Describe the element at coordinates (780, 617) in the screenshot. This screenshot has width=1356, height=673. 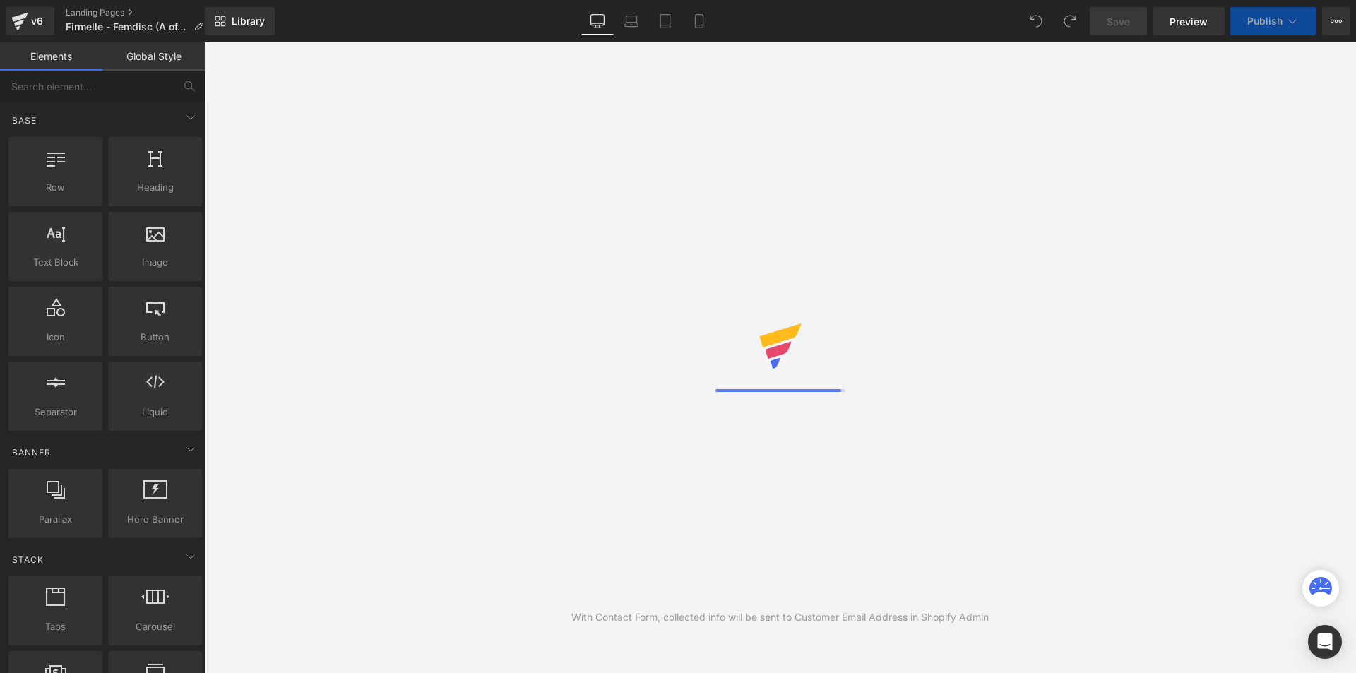
I see `div: With Contact Form, collected info will be sent to Customer Email Address in Shopify Admin` at that location.